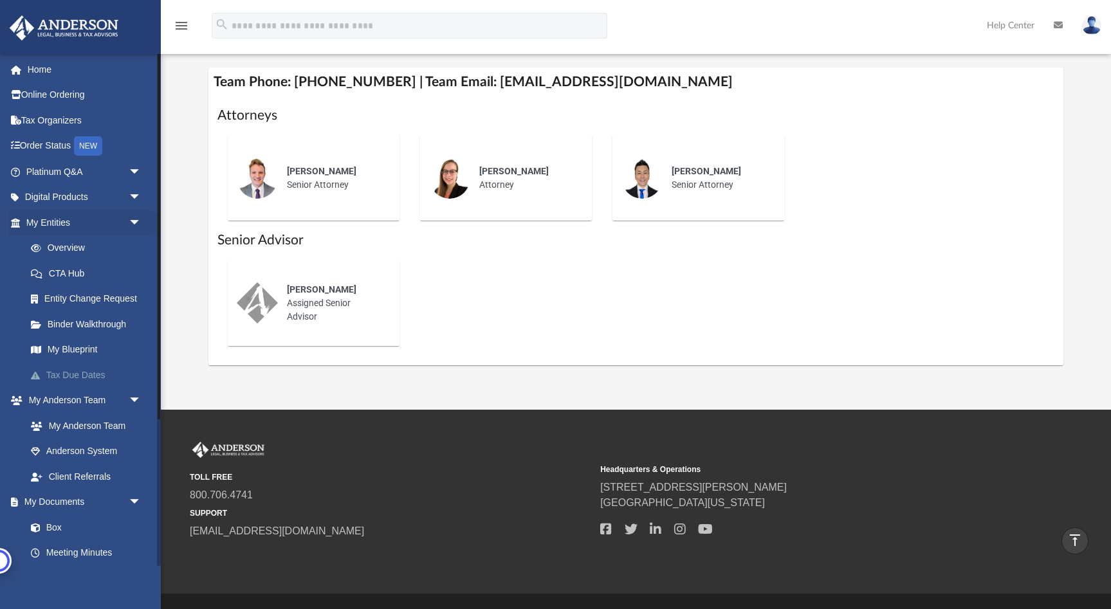 The image size is (1111, 609). What do you see at coordinates (636, 115) in the screenshot?
I see `h1: Attorneys` at bounding box center [636, 115].